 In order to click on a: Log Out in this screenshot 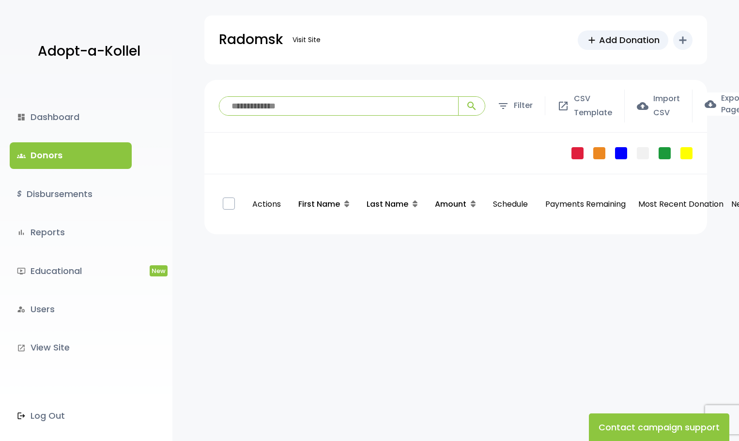, I will do `click(71, 416)`.